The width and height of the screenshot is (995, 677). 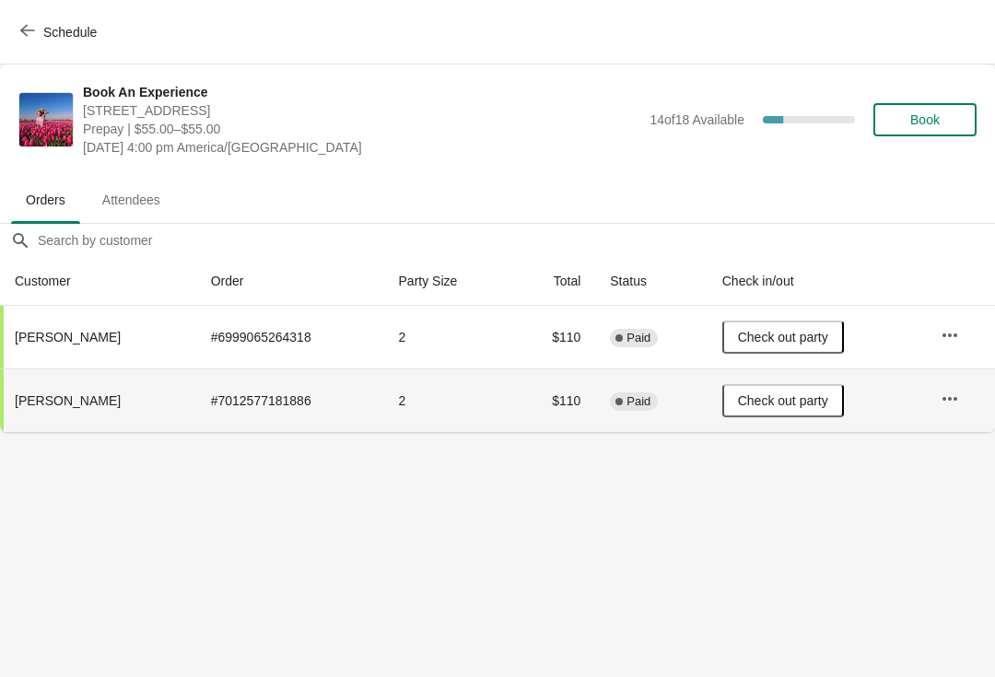 I want to click on input: Search by customer, so click(x=516, y=240).